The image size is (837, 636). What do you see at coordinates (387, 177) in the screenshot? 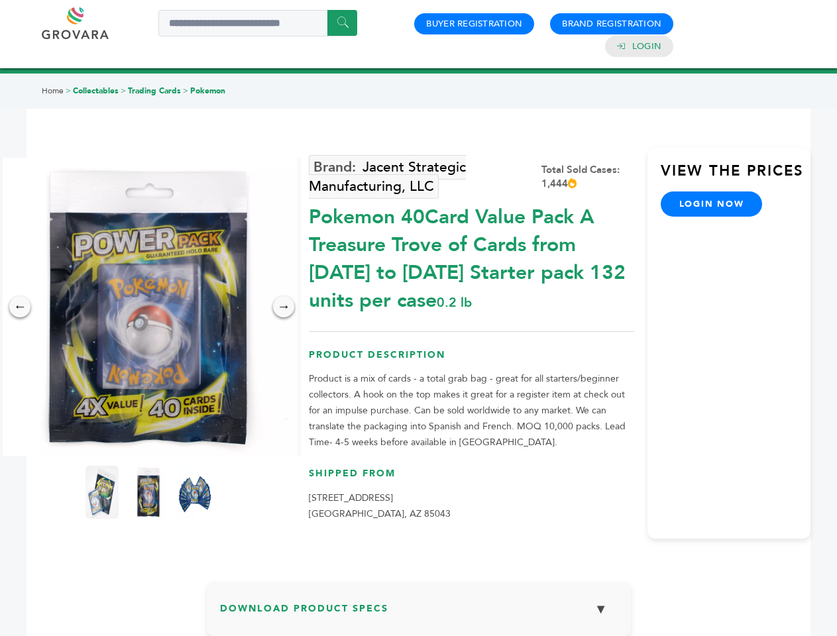
I see `a: Jacent Strategic Manufacturing, LLC` at bounding box center [387, 177].